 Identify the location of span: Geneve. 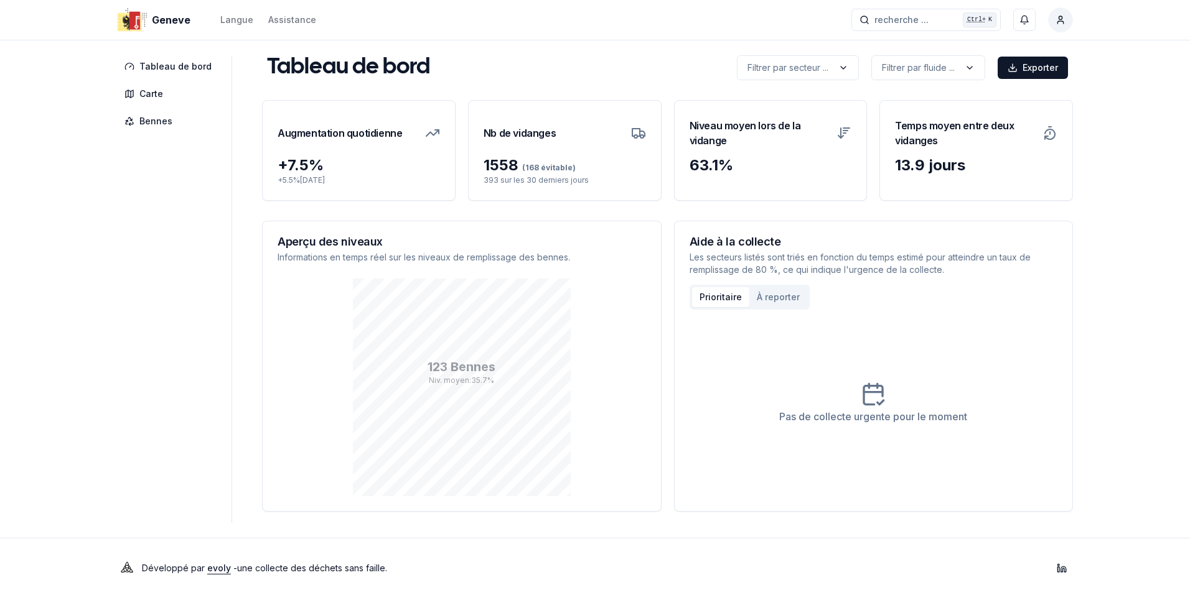
(171, 20).